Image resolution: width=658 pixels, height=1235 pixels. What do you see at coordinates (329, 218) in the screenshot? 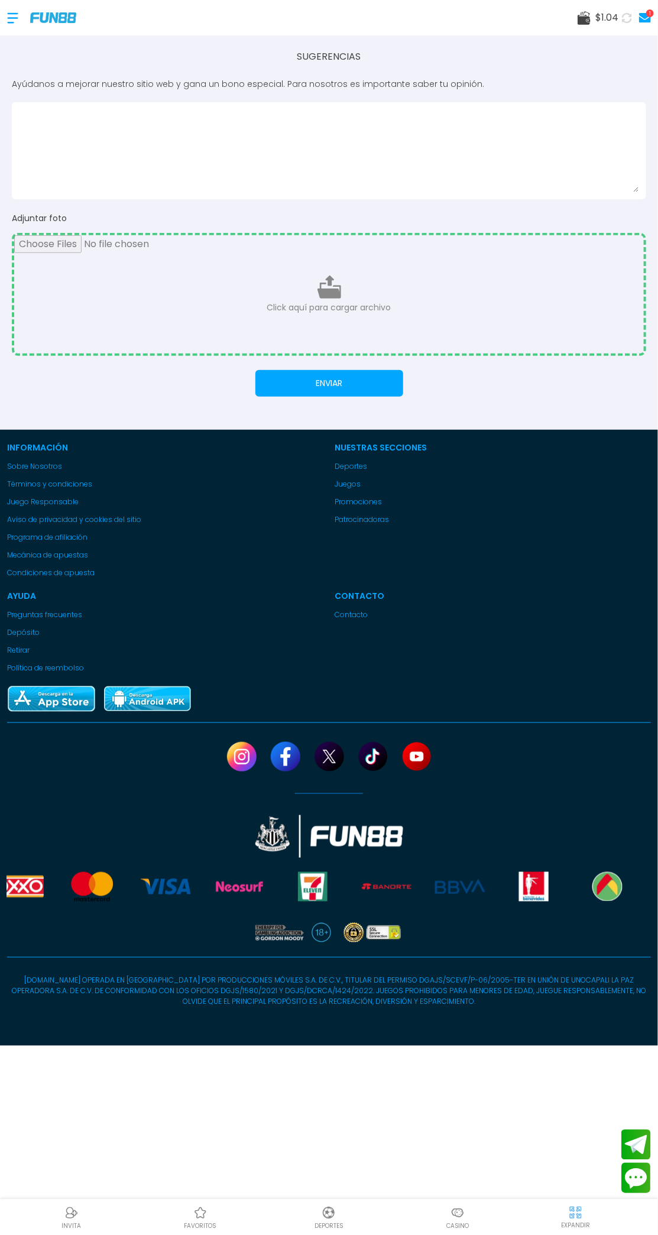
I see `p: Adjuntar foto` at bounding box center [329, 218].